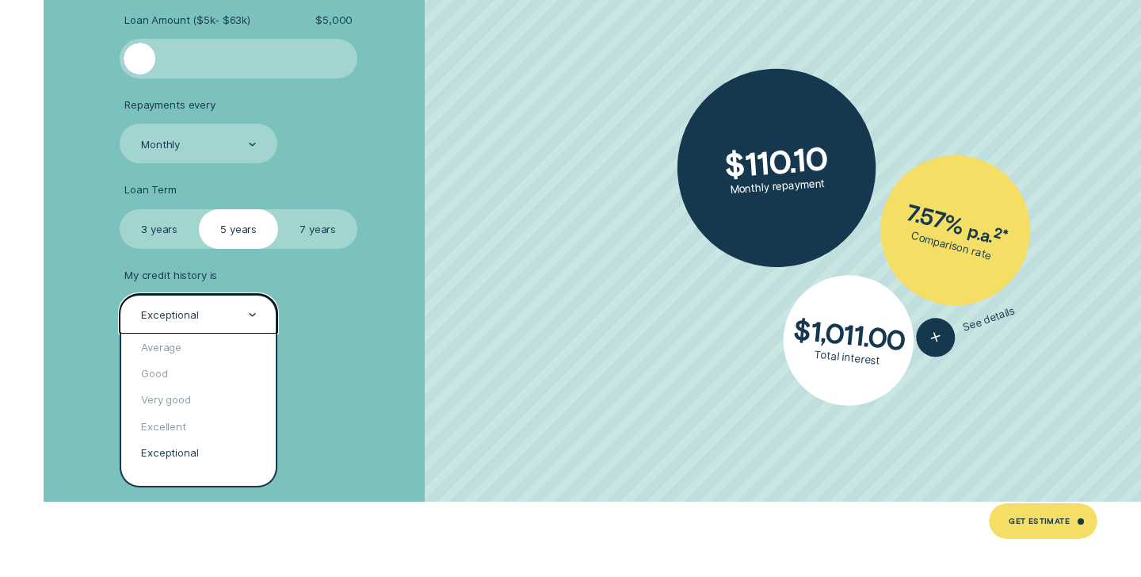 The width and height of the screenshot is (1141, 577). I want to click on label: 3 years, so click(159, 229).